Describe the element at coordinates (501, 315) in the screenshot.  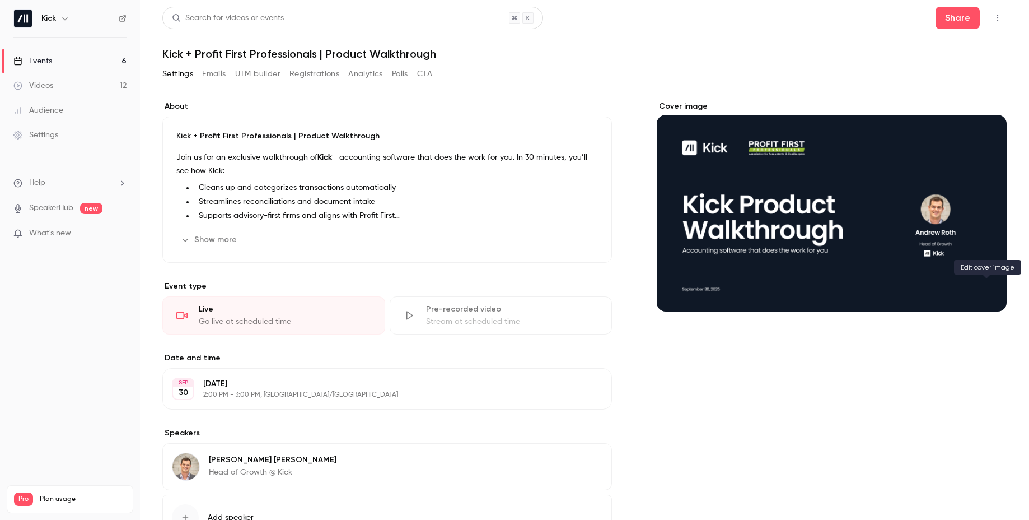
I see `div: Pre-recorded videoStream at scheduled time` at that location.